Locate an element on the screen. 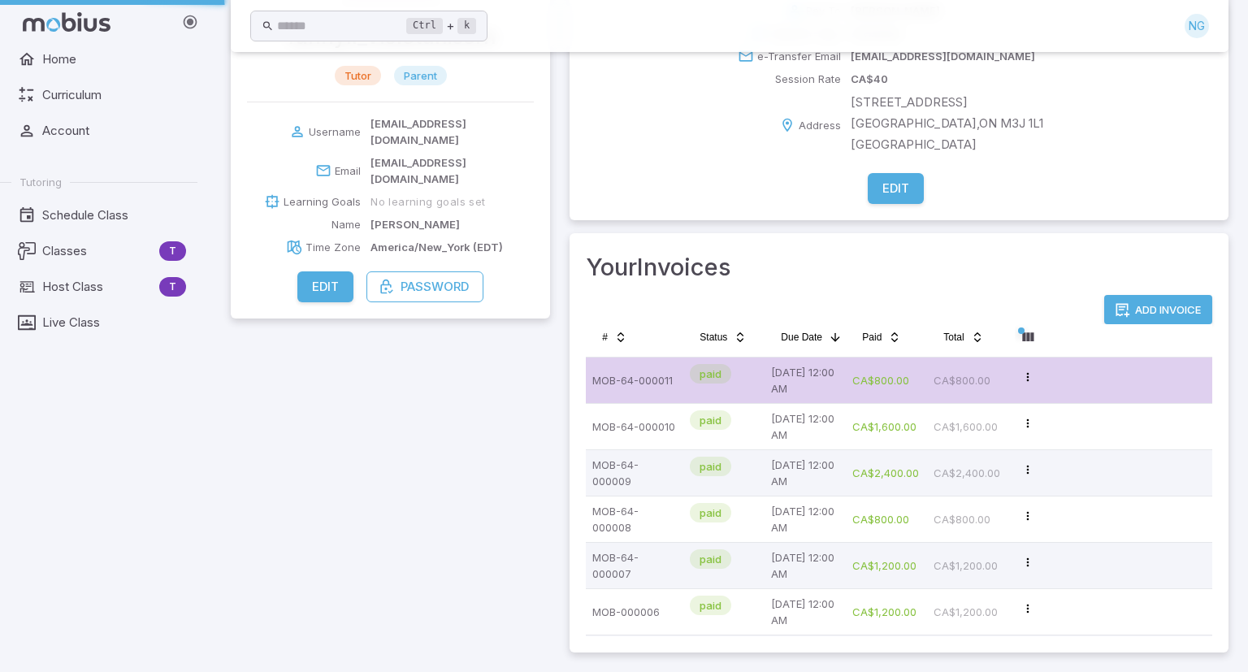  p: MOB-64-000009 is located at coordinates (634, 473).